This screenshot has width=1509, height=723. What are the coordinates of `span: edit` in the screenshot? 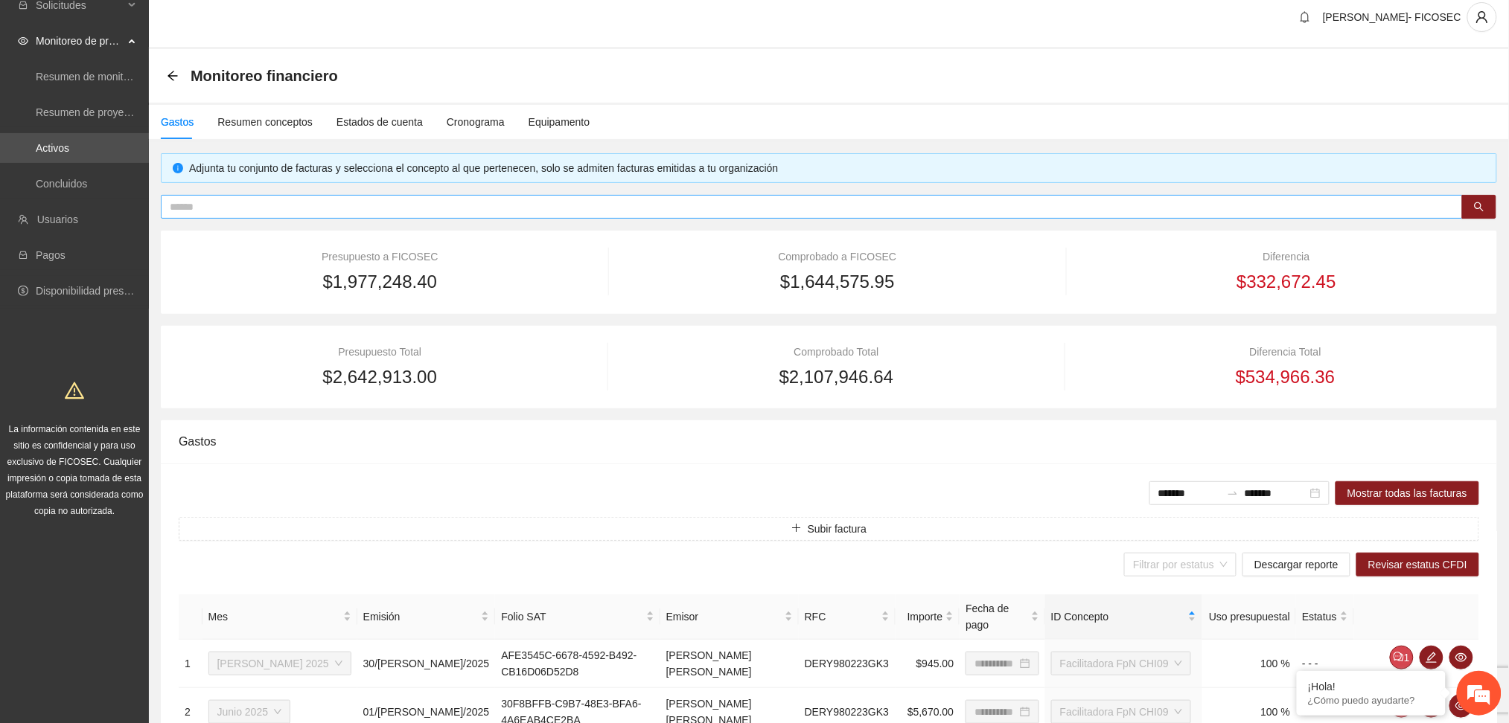 It's located at (1431, 658).